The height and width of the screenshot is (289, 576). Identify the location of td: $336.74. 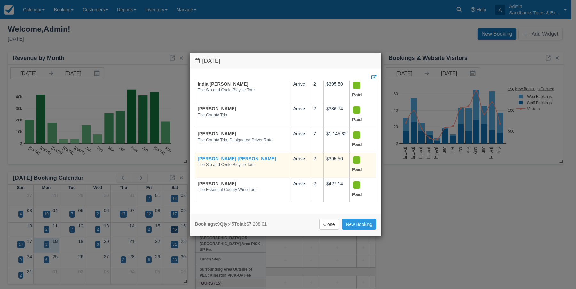
(337, 115).